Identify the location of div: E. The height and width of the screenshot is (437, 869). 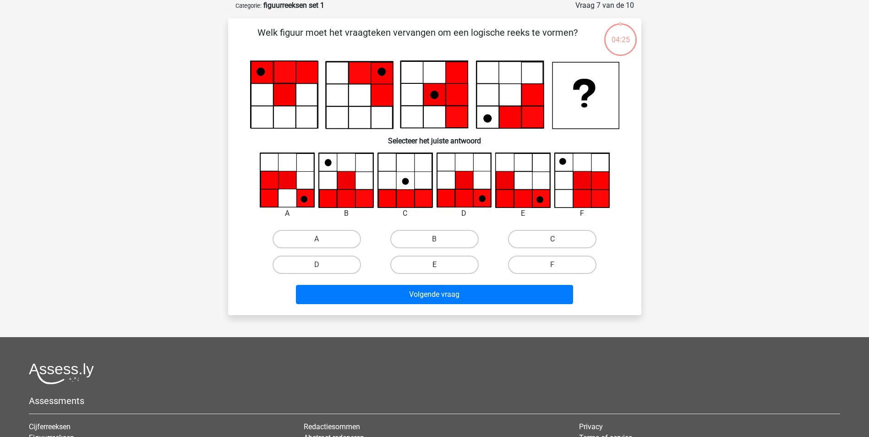
(523, 214).